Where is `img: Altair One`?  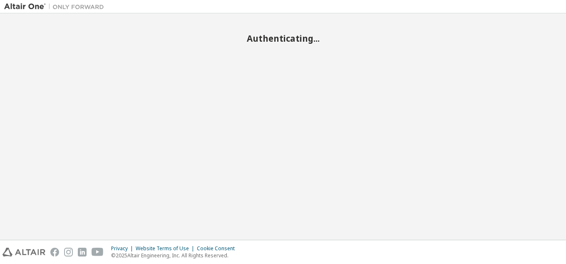
img: Altair One is located at coordinates (56, 7).